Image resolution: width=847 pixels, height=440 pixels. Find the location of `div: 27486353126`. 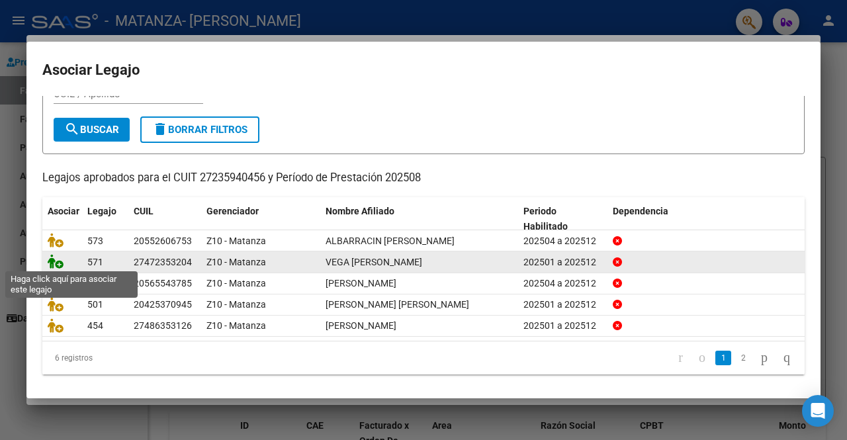

div: 27486353126 is located at coordinates (163, 326).